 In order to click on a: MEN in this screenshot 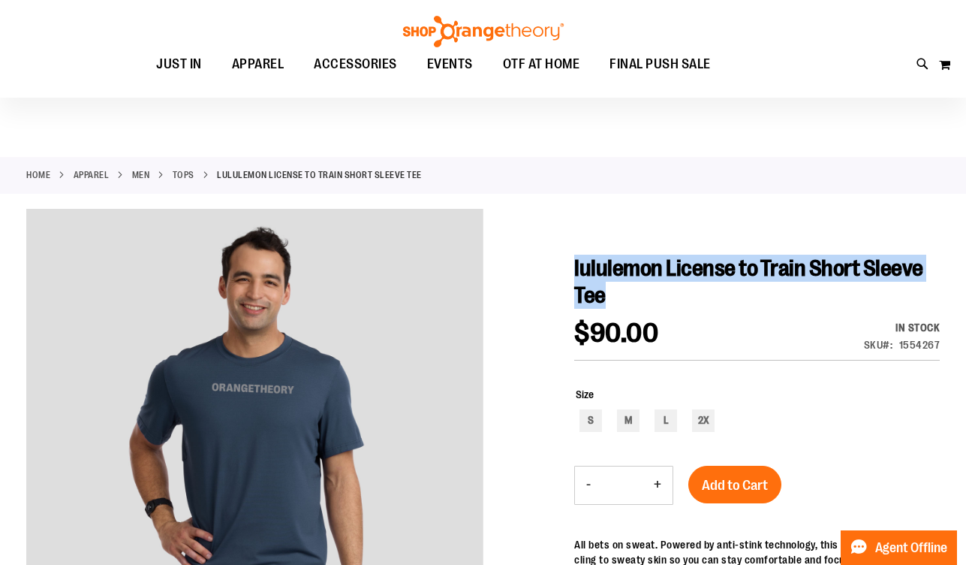, I will do `click(141, 175)`.